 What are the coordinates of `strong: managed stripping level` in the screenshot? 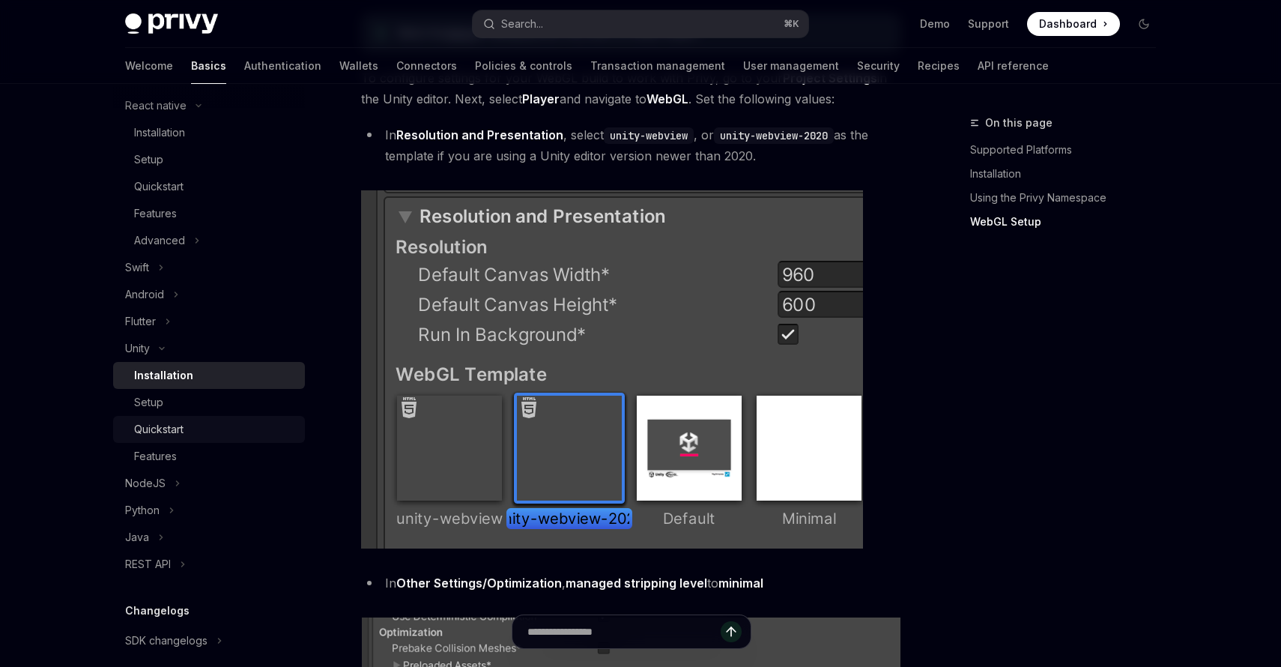 It's located at (636, 583).